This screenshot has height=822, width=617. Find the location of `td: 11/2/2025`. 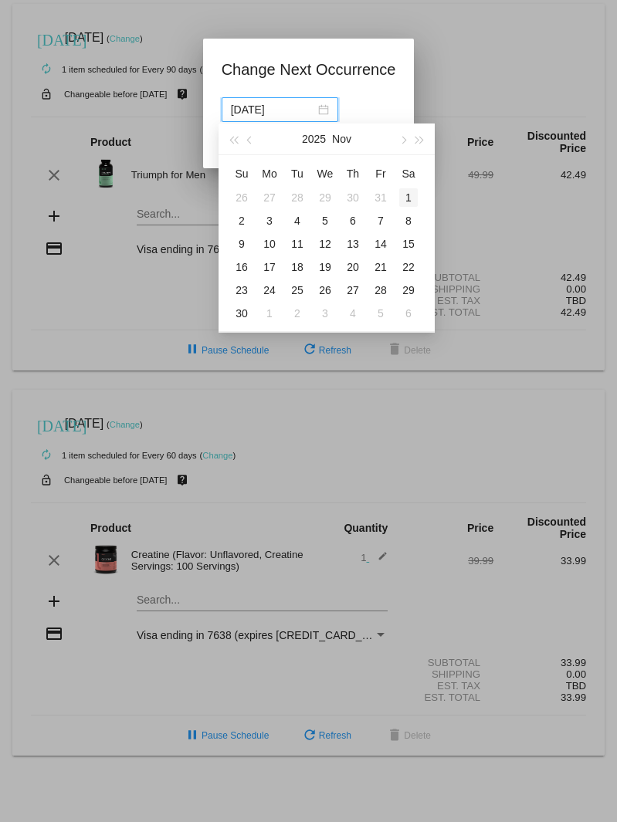

td: 11/2/2025 is located at coordinates (242, 221).